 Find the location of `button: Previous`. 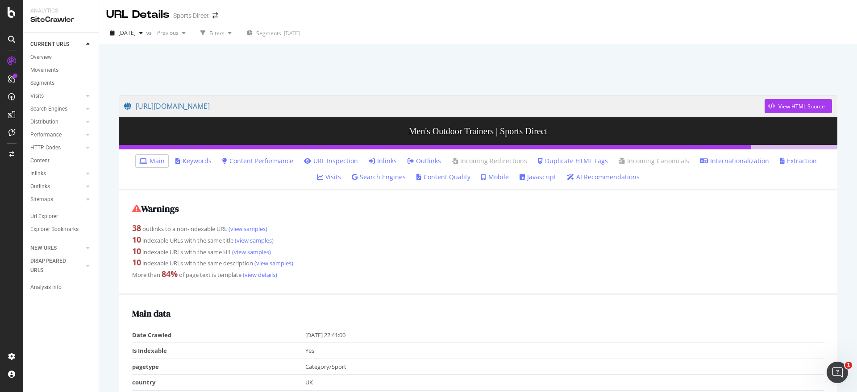

button: Previous is located at coordinates (171, 33).